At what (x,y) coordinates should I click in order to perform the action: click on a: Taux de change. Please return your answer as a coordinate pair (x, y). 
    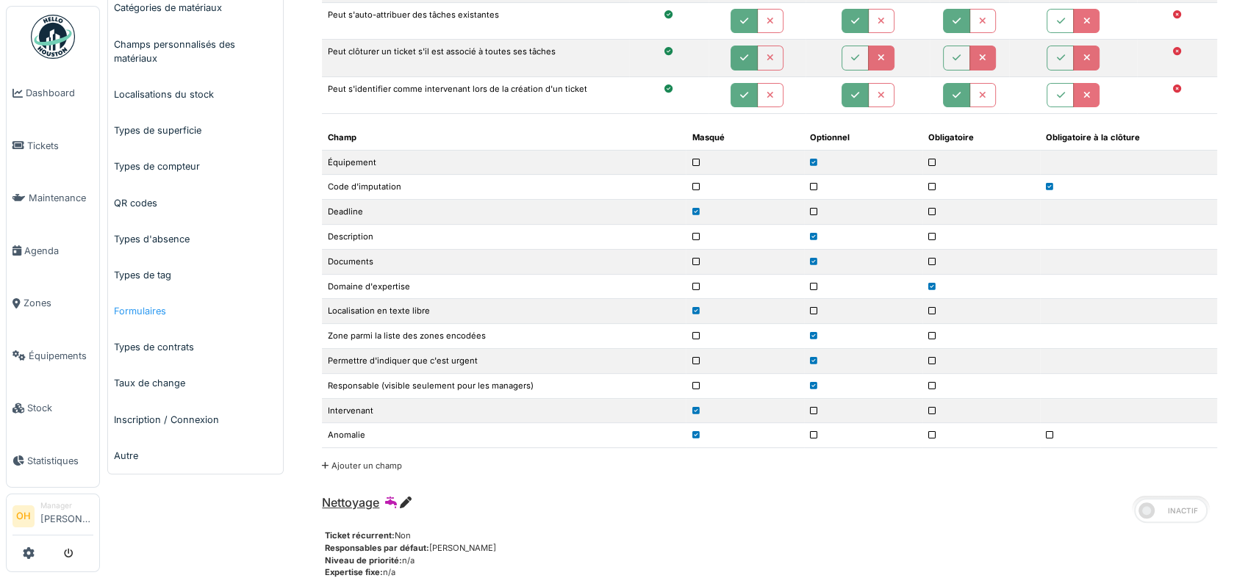
    Looking at the image, I should click on (196, 383).